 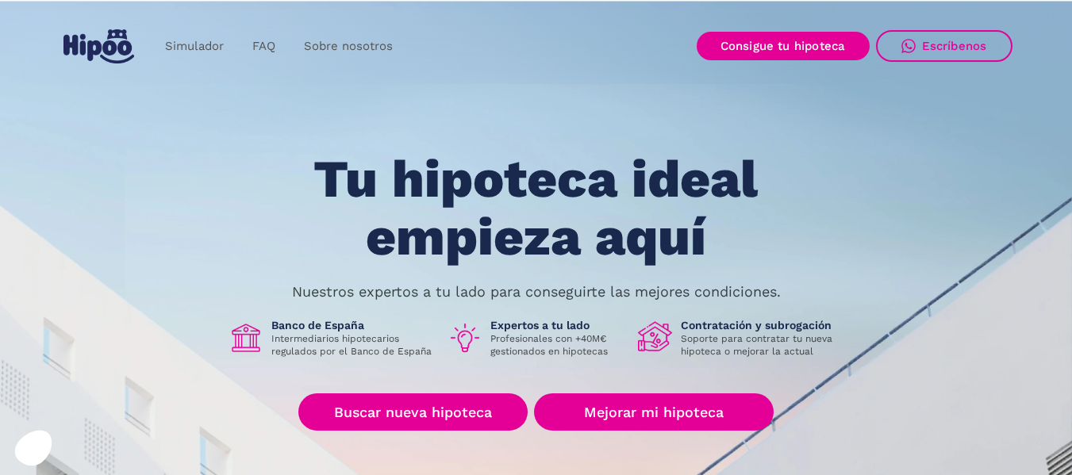 I want to click on p: Nuestros expertos a tu lado para conseguirte las mejores condiciones., so click(x=536, y=292).